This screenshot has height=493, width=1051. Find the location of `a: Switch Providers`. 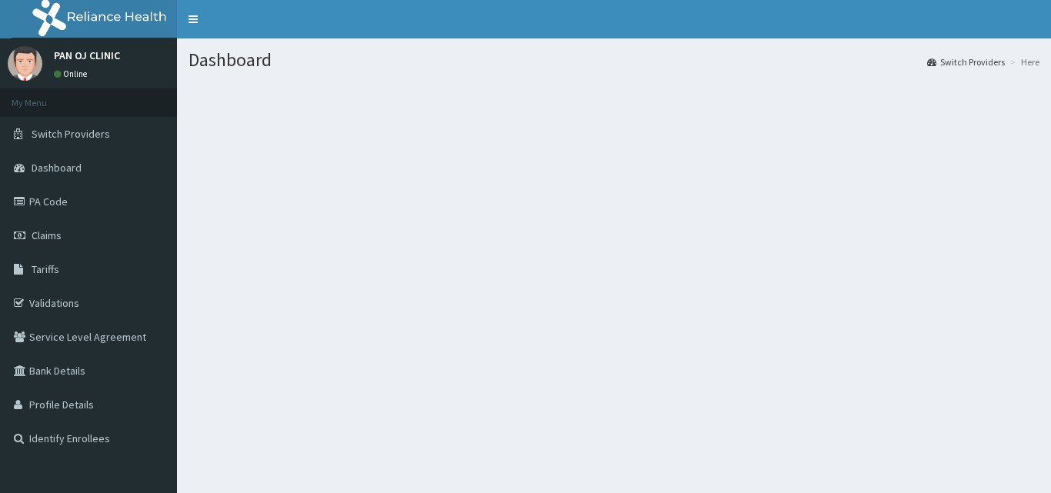

a: Switch Providers is located at coordinates (966, 62).